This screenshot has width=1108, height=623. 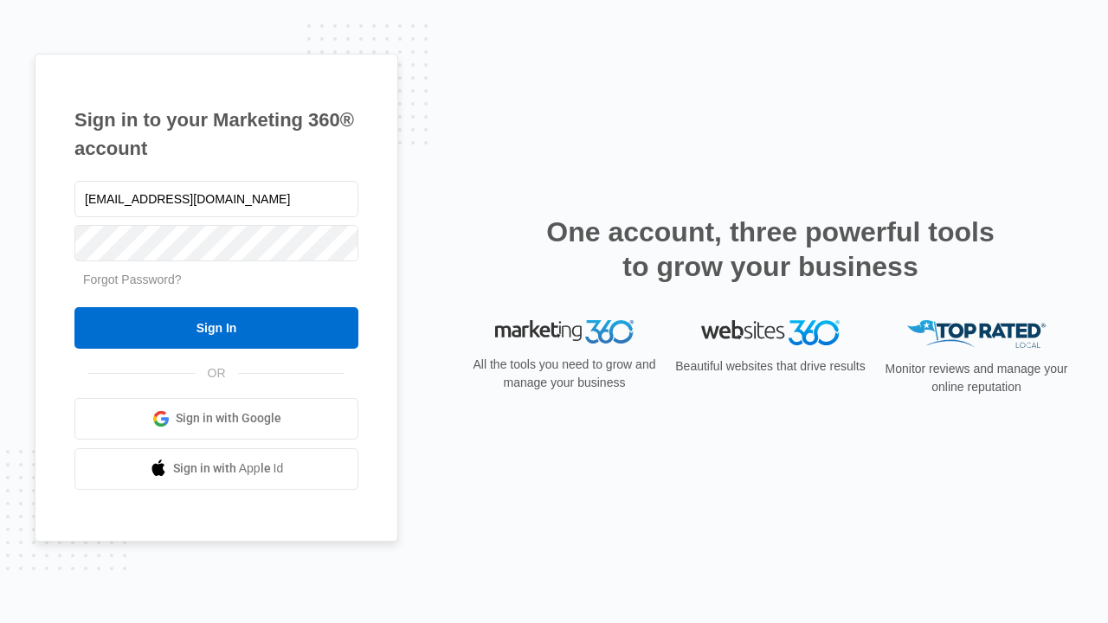 What do you see at coordinates (132, 280) in the screenshot?
I see `a: Forgot Password?` at bounding box center [132, 280].